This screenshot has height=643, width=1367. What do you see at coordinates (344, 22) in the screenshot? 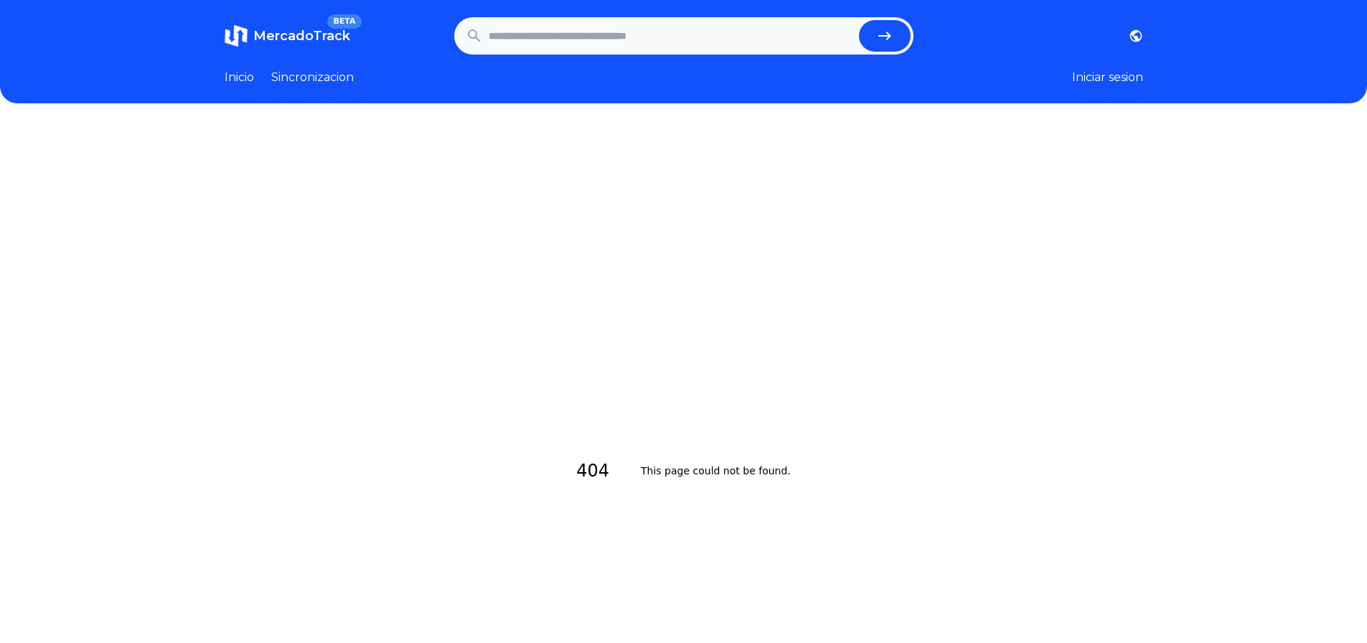
I see `span: BETA` at bounding box center [344, 22].